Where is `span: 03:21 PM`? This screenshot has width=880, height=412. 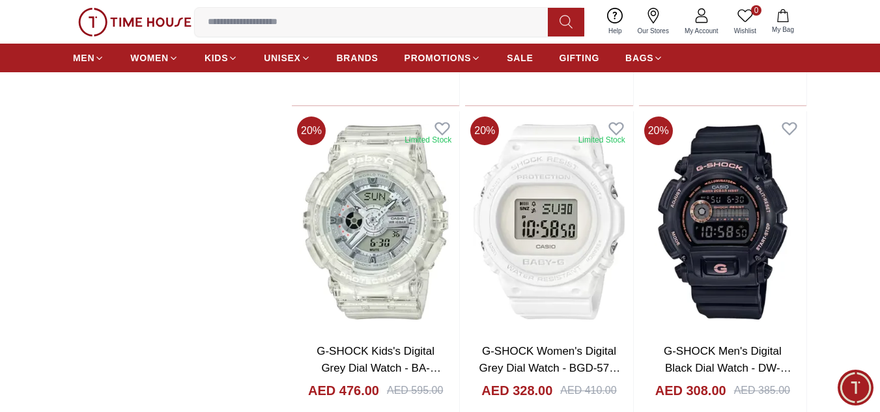 span: 03:21 PM is located at coordinates (190, 260).